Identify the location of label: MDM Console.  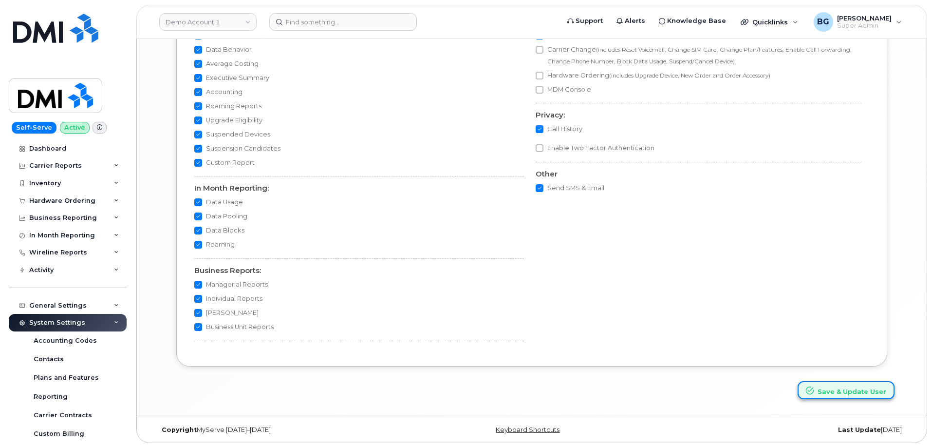
(564, 90).